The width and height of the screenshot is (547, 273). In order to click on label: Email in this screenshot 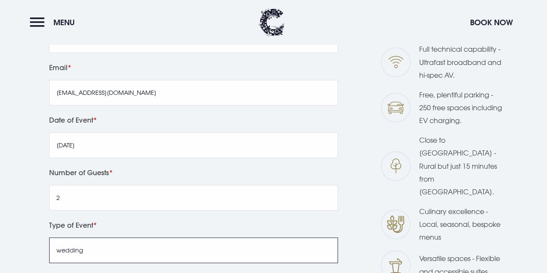, I will do `click(194, 68)`.